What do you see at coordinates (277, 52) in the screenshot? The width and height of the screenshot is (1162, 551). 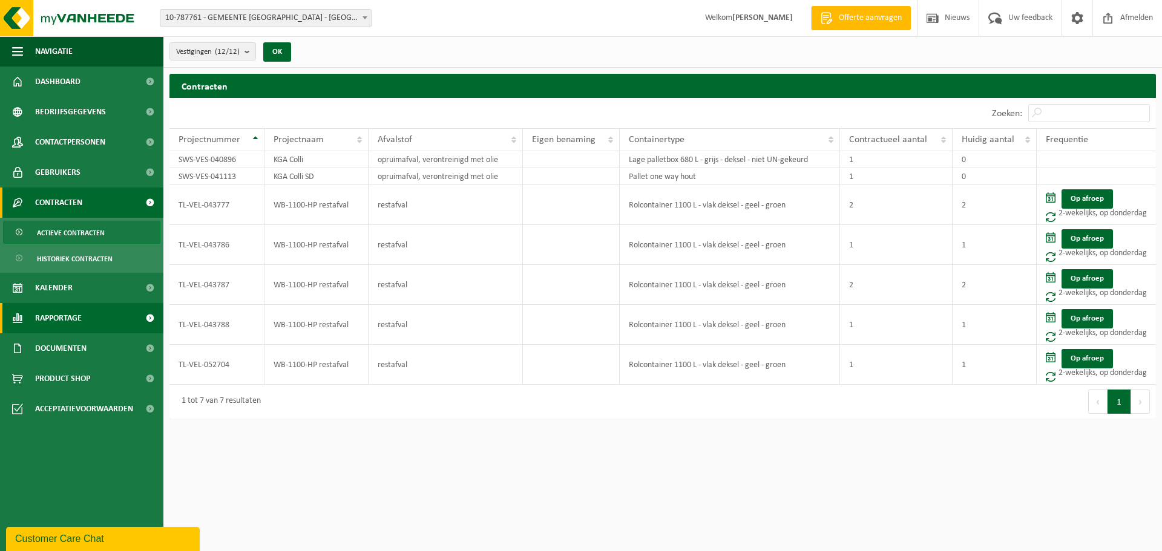 I see `button: OK` at bounding box center [277, 52].